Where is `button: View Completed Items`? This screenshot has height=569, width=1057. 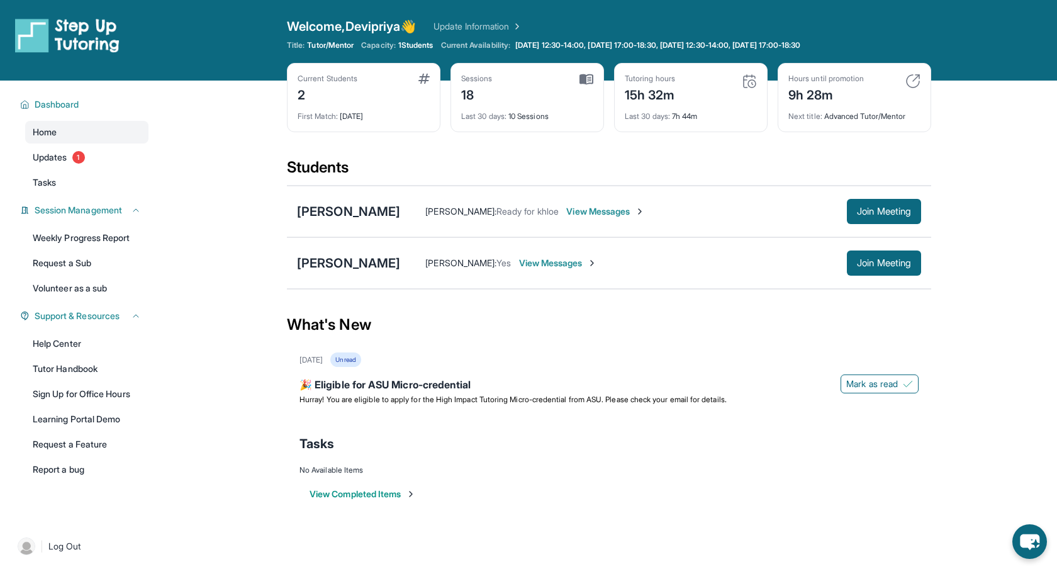 button: View Completed Items is located at coordinates (363, 494).